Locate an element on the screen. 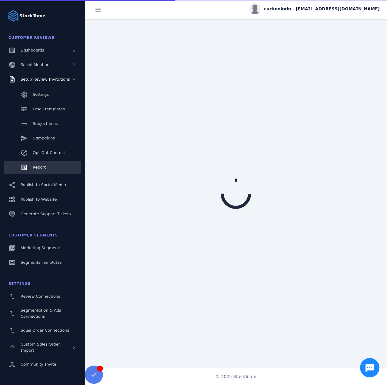 The height and width of the screenshot is (385, 387). span: Customer Reviews is located at coordinates (32, 38).